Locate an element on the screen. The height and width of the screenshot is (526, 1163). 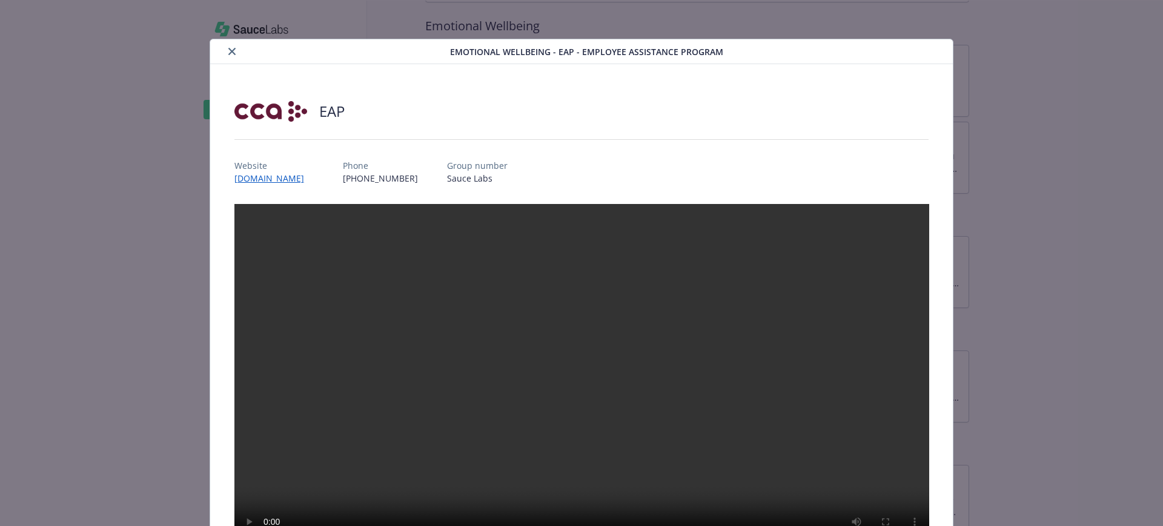
p: Group number is located at coordinates (477, 165).